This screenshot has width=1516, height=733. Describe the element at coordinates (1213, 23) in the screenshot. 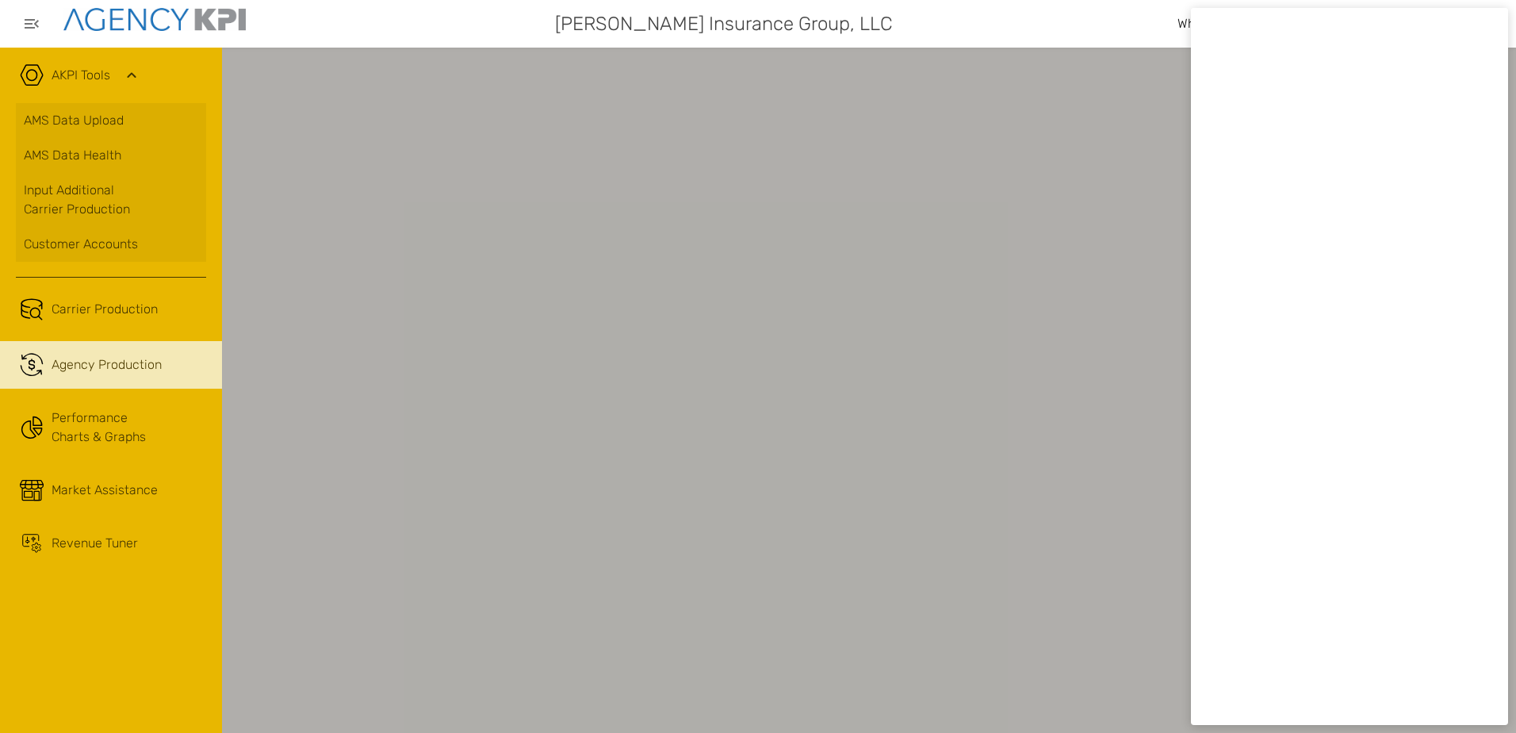

I see `span: What’s new?` at that location.